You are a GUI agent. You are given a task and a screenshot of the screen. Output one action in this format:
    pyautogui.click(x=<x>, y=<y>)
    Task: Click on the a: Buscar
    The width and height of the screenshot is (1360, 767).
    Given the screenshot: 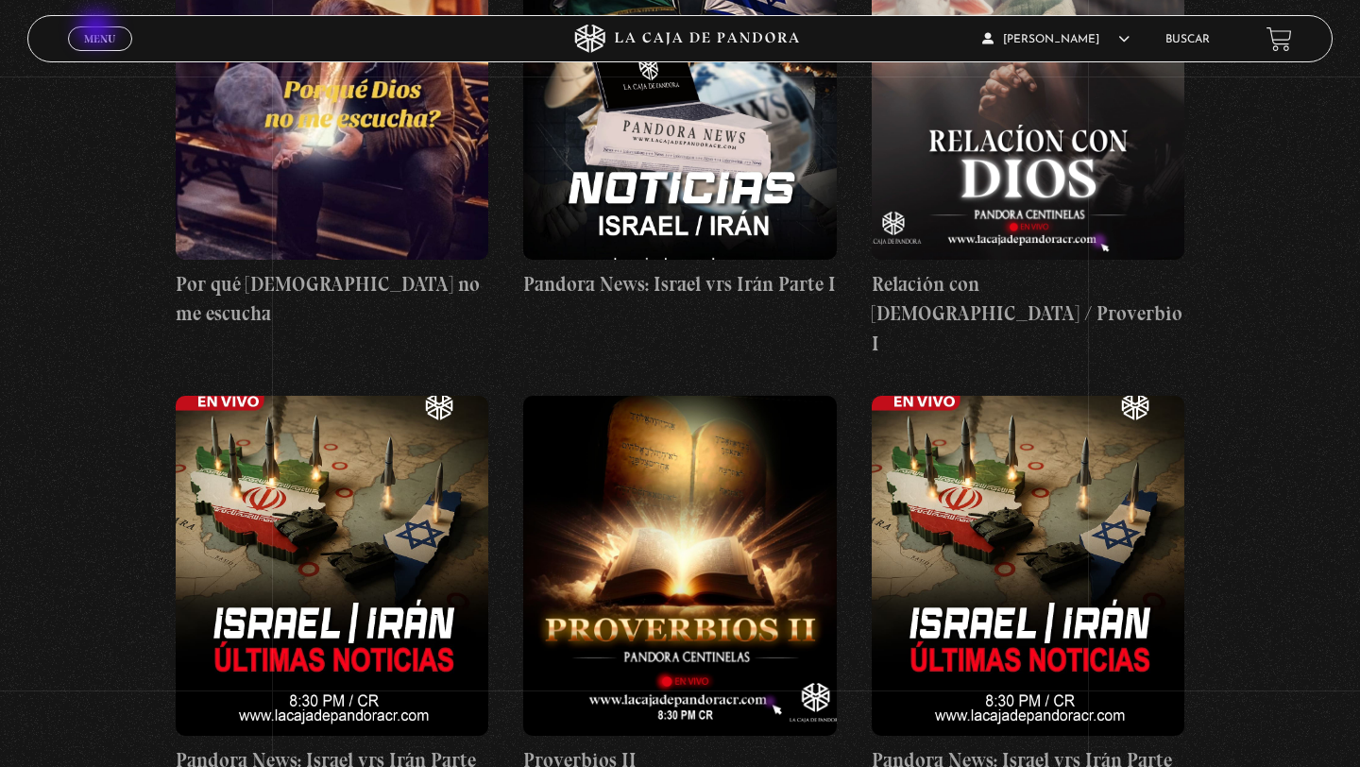 What is the action you would take?
    pyautogui.click(x=1187, y=40)
    